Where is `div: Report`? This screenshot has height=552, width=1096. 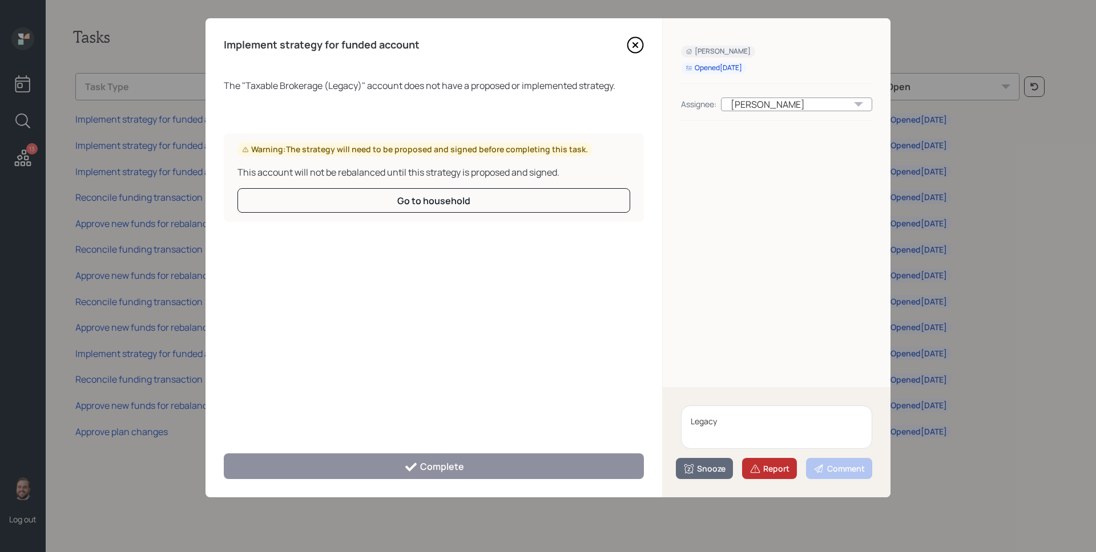 div: Report is located at coordinates (769, 469).